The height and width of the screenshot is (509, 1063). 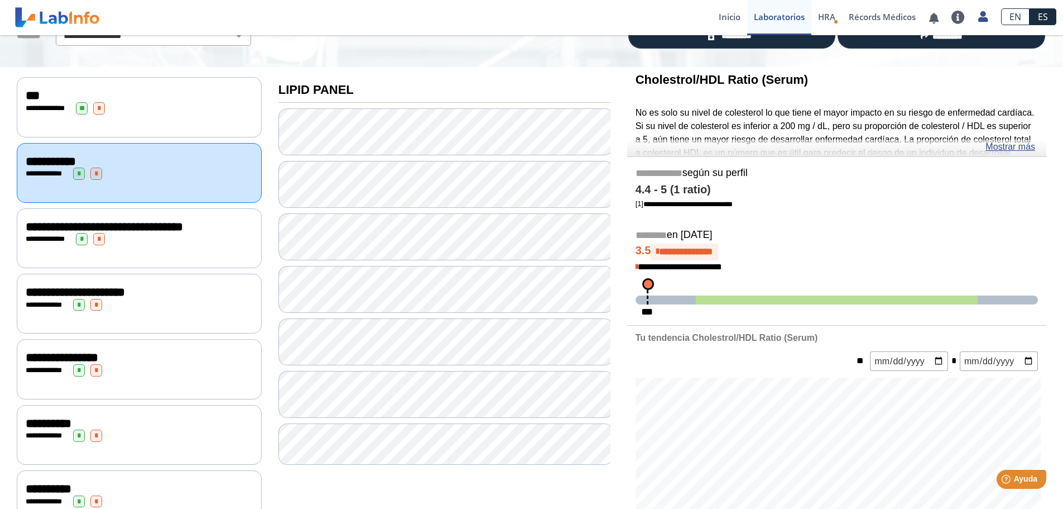 What do you see at coordinates (684, 203) in the screenshot?
I see `a: [1]` at bounding box center [684, 203].